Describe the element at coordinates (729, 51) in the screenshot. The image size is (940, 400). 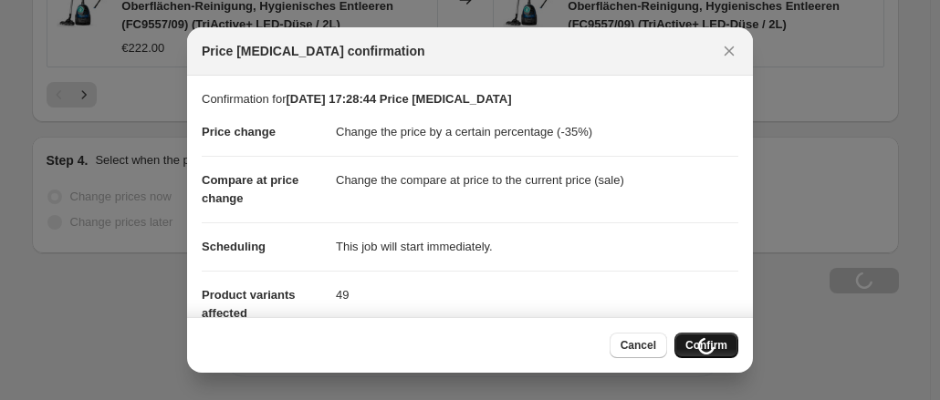
I see `button: Close` at that location.